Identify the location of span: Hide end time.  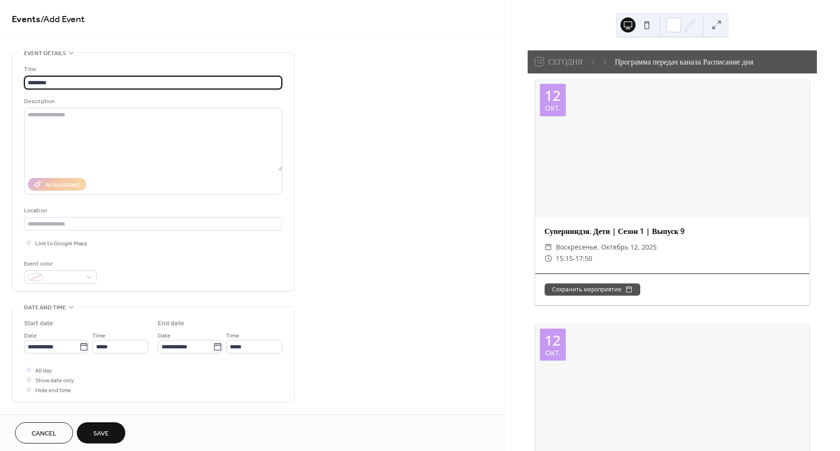
(53, 390).